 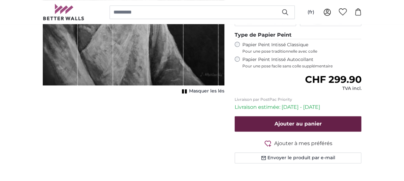 I want to click on button: Ajouter à mes préférés, so click(x=298, y=143).